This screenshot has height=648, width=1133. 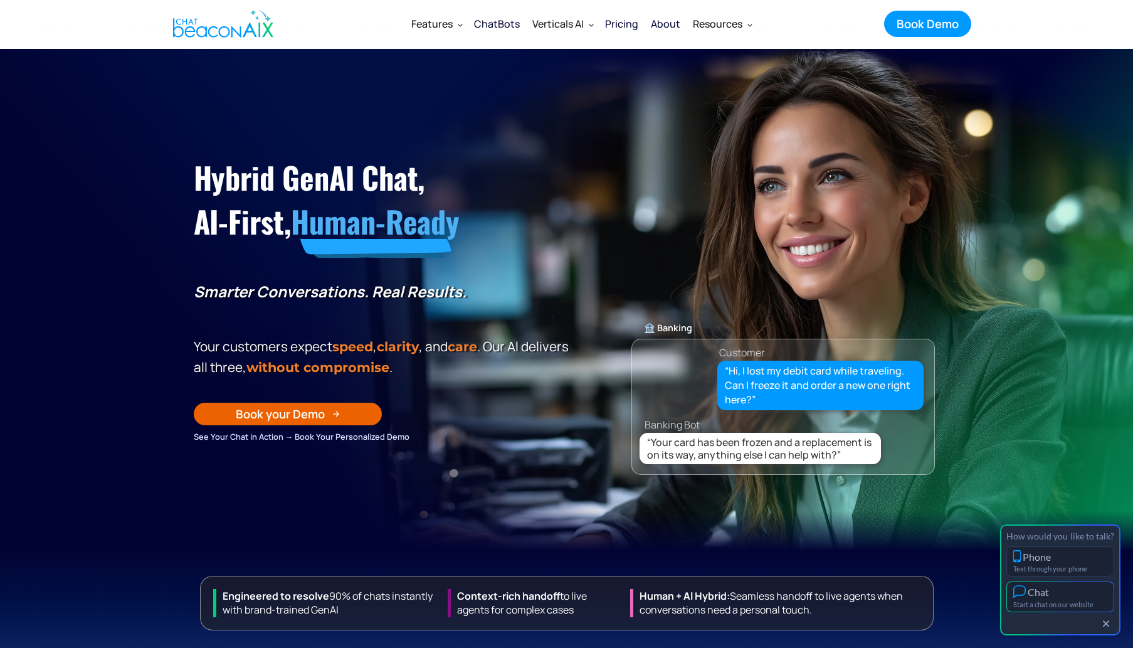 What do you see at coordinates (280, 414) in the screenshot?
I see `div: Book your Demo` at bounding box center [280, 414].